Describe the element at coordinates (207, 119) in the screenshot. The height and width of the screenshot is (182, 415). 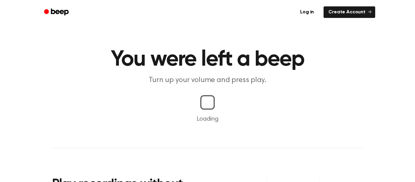
I see `p: Loading` at that location.